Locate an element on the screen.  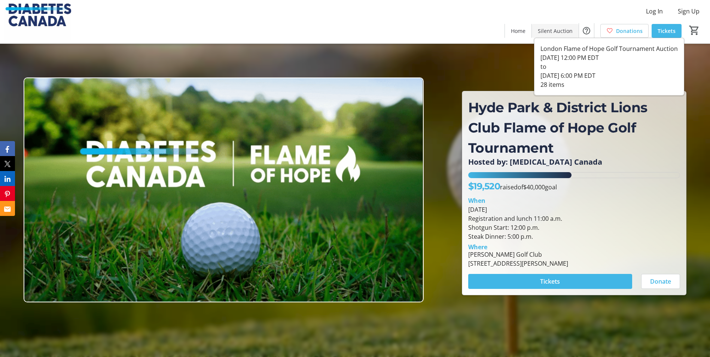
div: When is located at coordinates (477, 201).